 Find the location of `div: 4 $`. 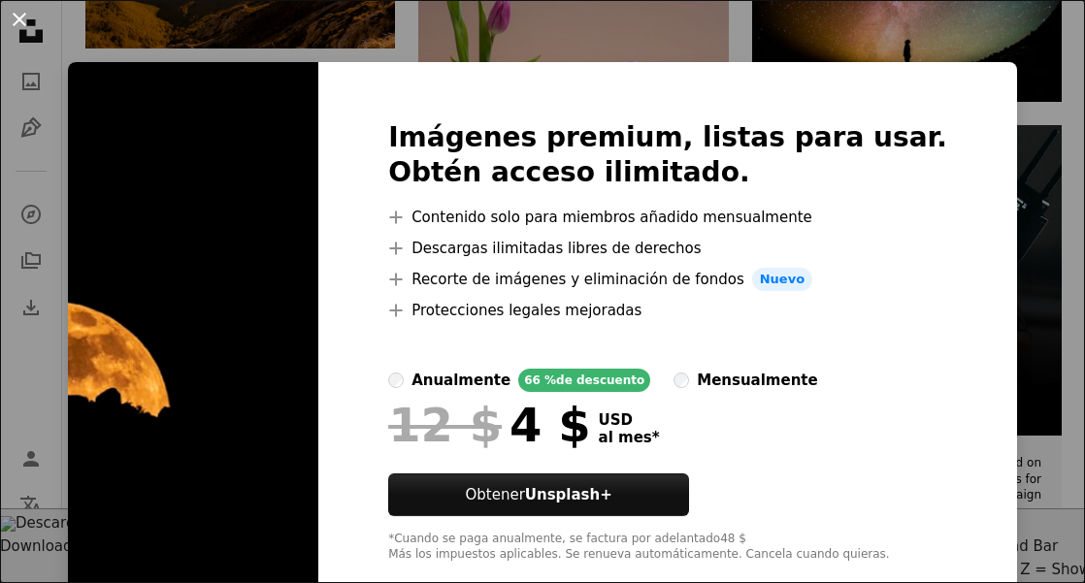

div: 4 $ is located at coordinates (489, 425).